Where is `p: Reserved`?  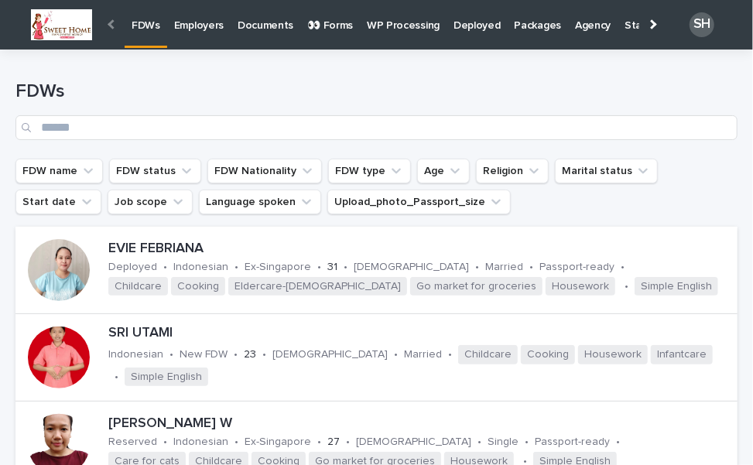
p: Reserved is located at coordinates (132, 442).